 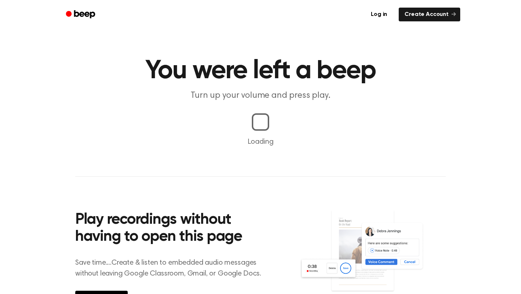 What do you see at coordinates (261, 142) in the screenshot?
I see `p: Loading` at bounding box center [261, 142].